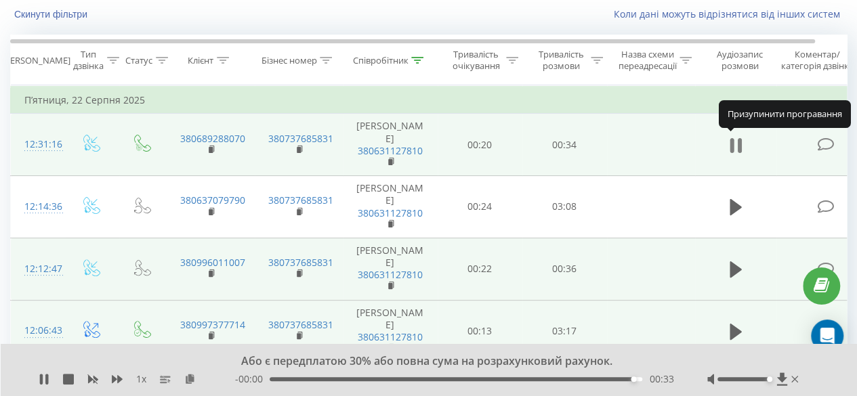 The height and width of the screenshot is (396, 857). Describe the element at coordinates (739, 60) in the screenshot. I see `div: Аудіозапис розмови` at that location.